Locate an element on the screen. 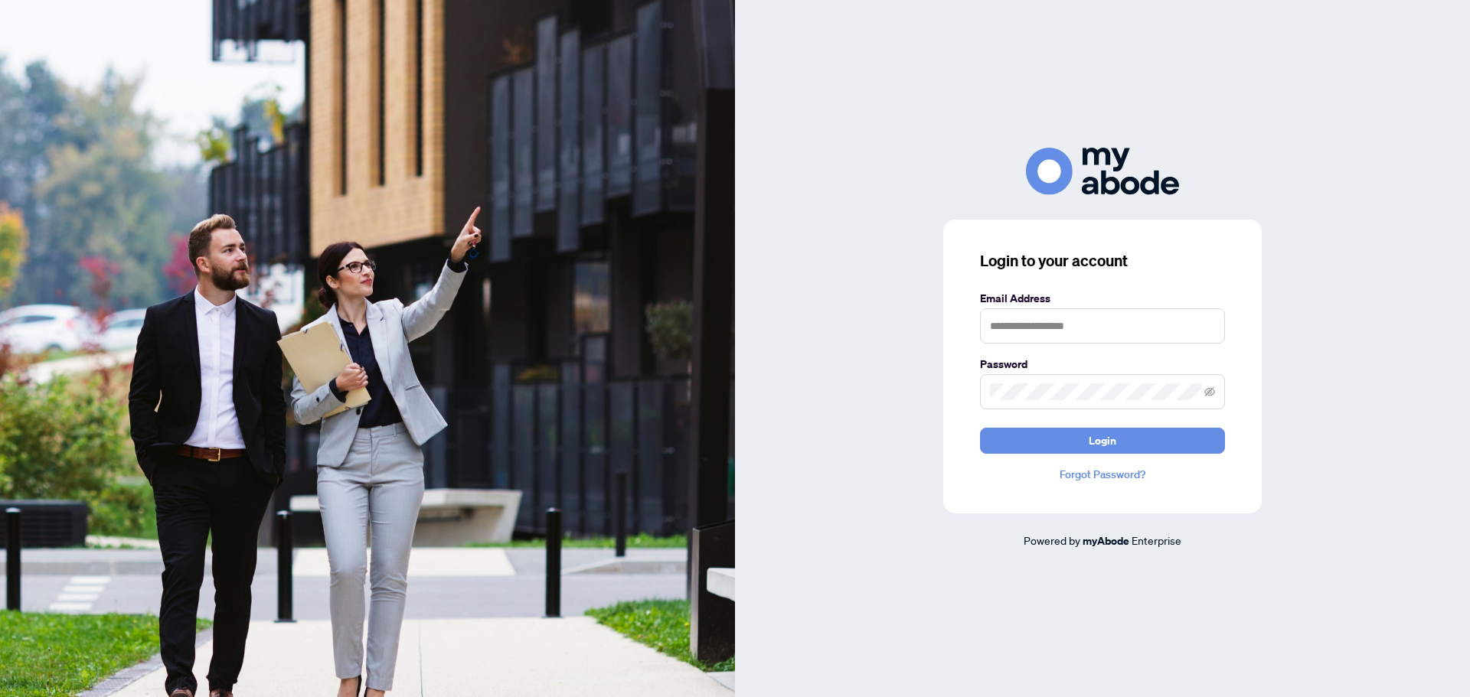 This screenshot has width=1470, height=697. span: Enterprise is located at coordinates (1156, 540).